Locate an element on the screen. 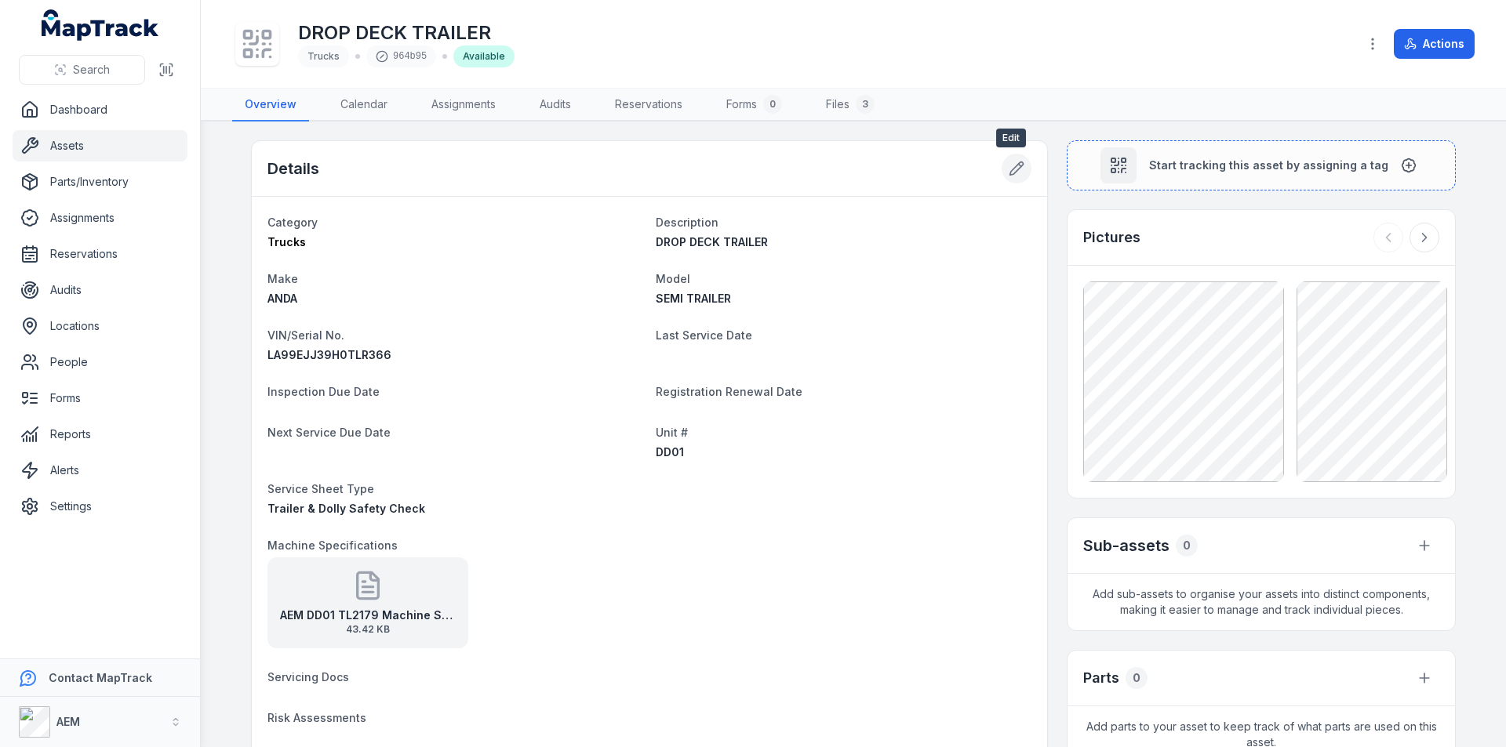  strong: AEM is located at coordinates (68, 721).